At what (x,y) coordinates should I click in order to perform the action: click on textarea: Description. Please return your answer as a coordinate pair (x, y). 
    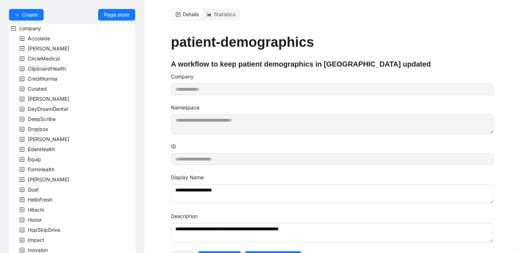
    Looking at the image, I should click on (332, 233).